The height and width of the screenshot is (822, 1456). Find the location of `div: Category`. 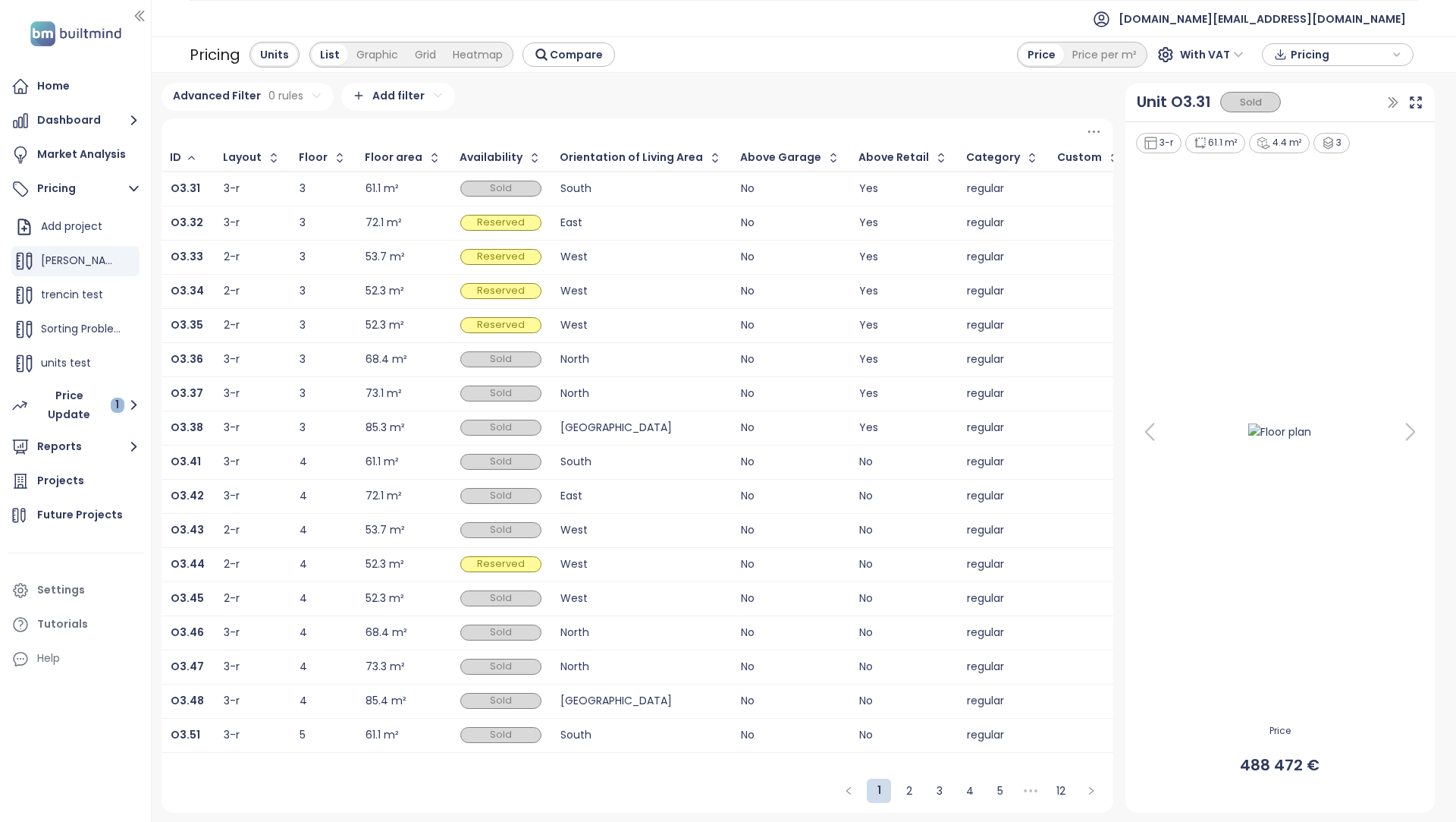

div: Category is located at coordinates (993, 157).